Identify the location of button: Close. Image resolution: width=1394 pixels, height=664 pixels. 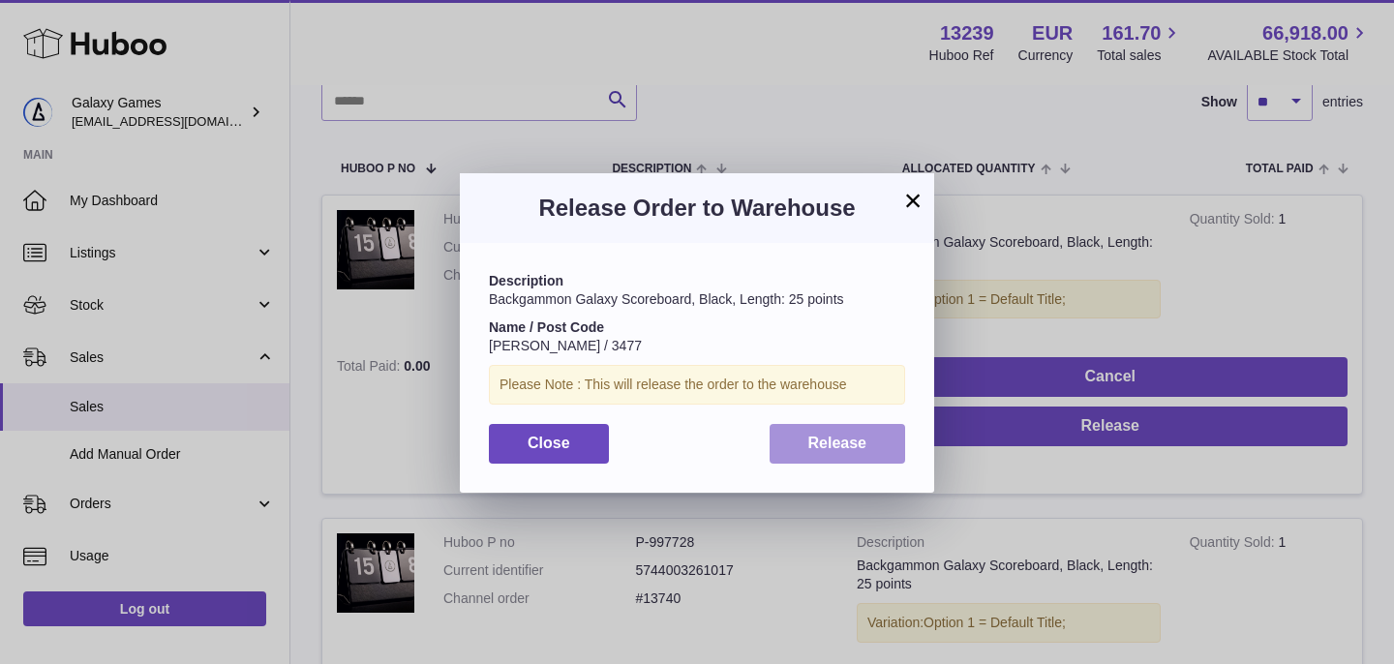
(549, 443).